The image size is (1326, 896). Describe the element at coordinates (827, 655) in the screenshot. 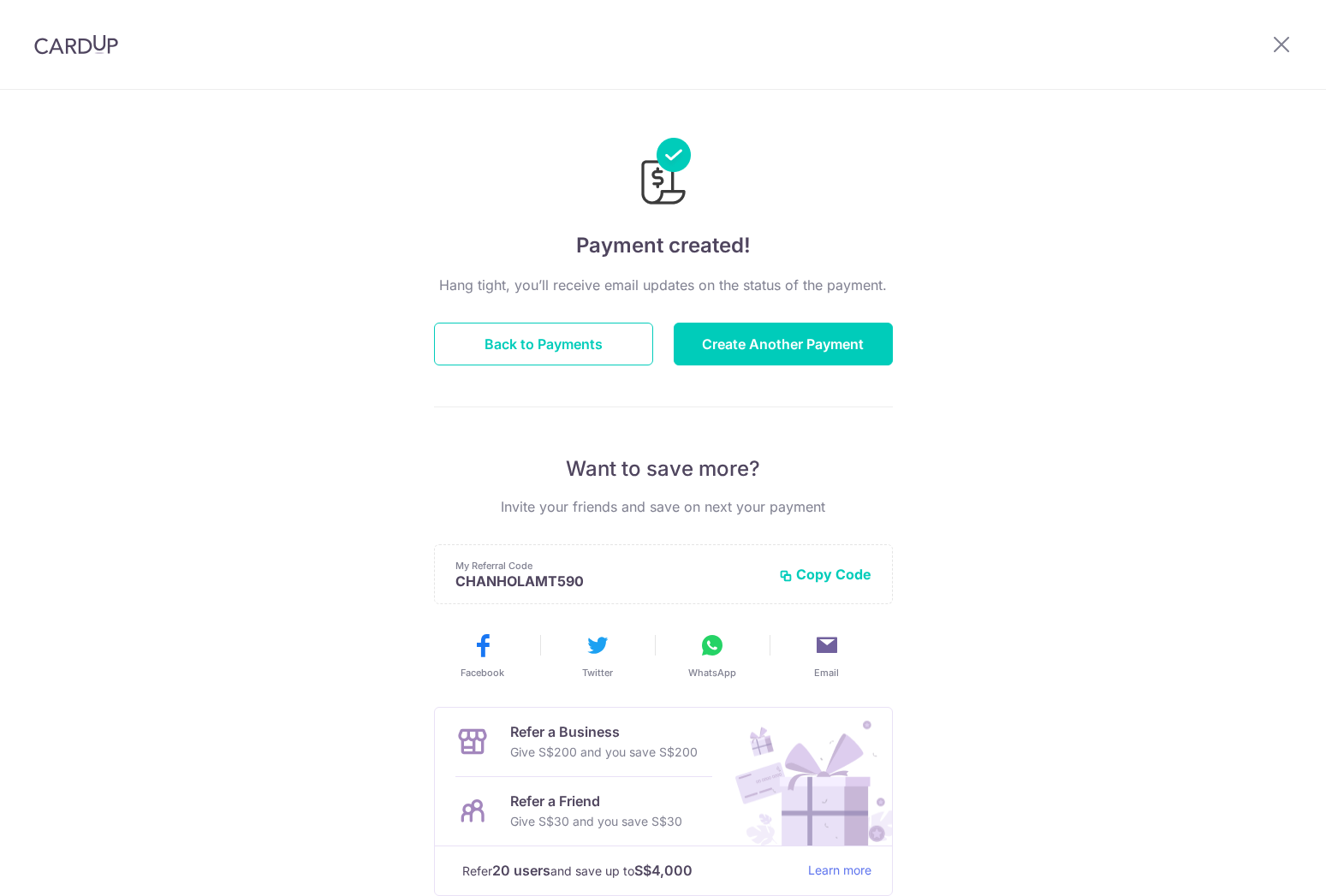

I see `button: Email` at that location.